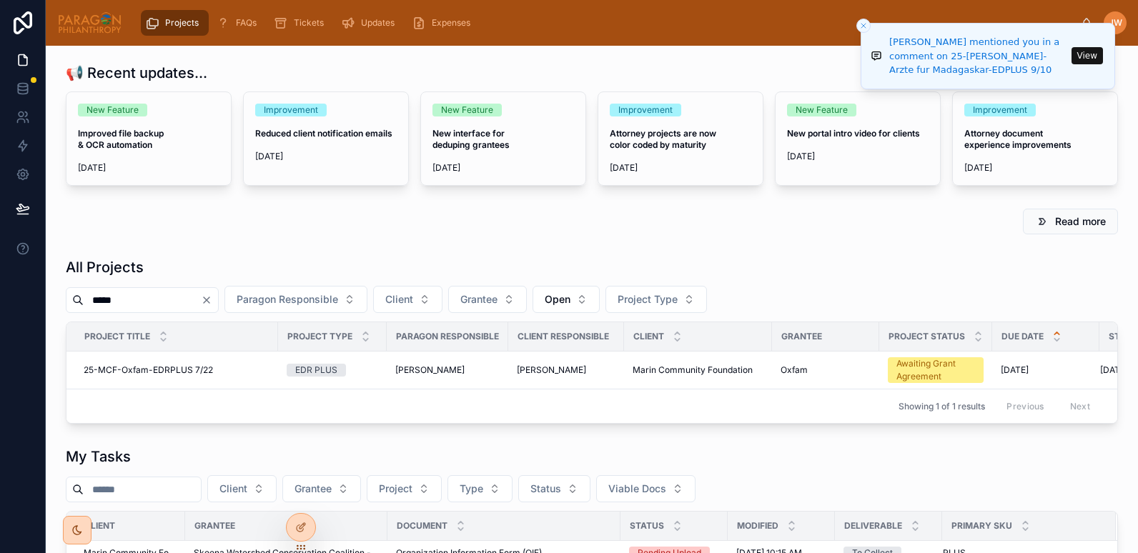 Image resolution: width=1138 pixels, height=553 pixels. I want to click on a: Expenses, so click(444, 23).